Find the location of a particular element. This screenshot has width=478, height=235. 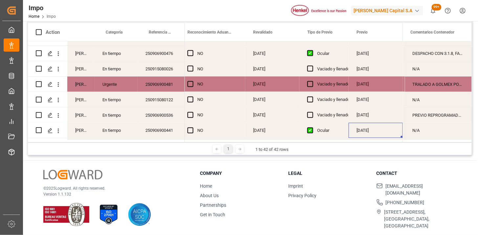

div: TRALADO A GOLMEX POR SATURACIÓN Y URGENCIA is located at coordinates (438, 84).